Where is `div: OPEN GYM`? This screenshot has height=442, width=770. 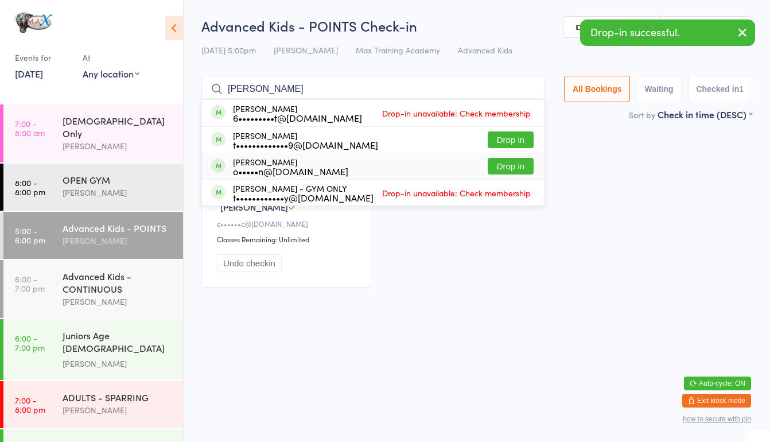
div: OPEN GYM is located at coordinates (118, 180).